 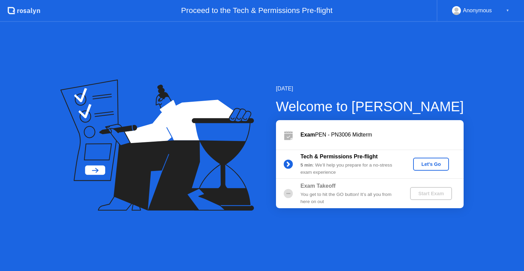 I want to click on button: Let's Go, so click(x=431, y=164).